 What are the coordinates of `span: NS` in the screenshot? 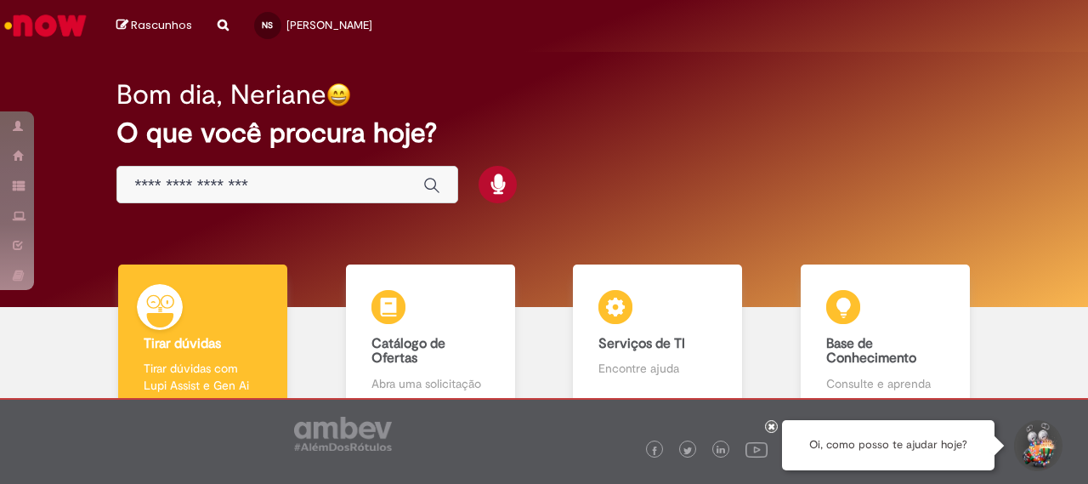 It's located at (267, 25).